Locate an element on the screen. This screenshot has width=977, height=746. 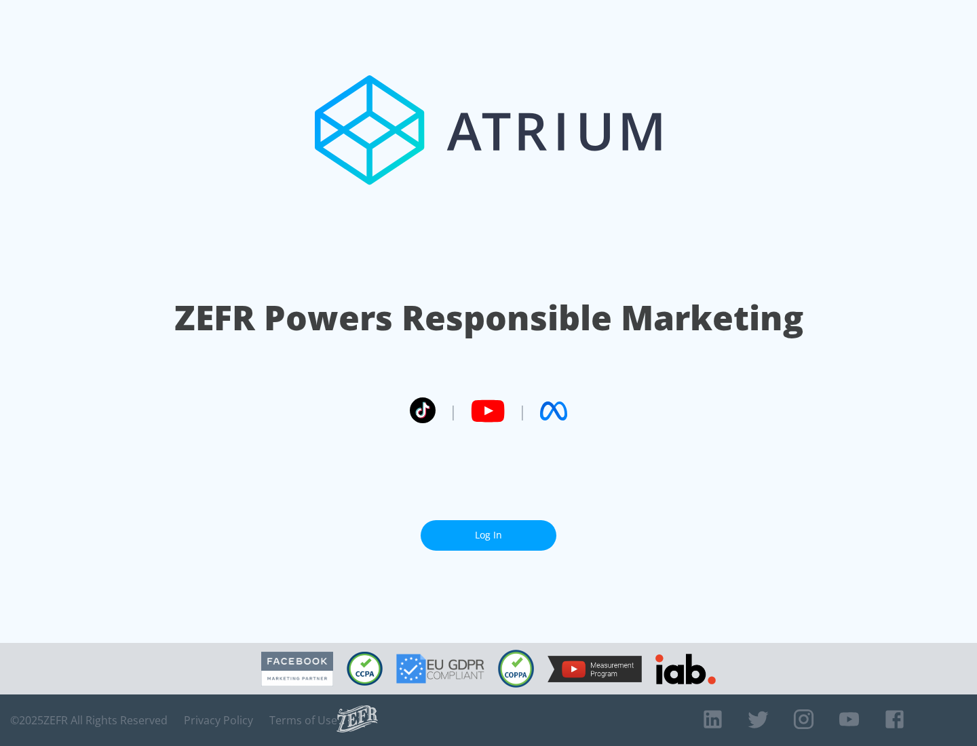
a: Log In is located at coordinates (488, 535).